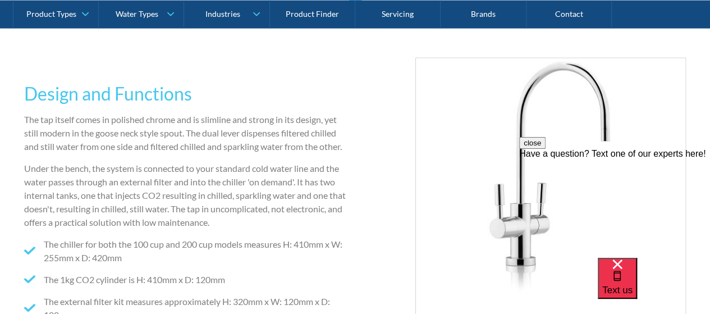  I want to click on div: Product Types, so click(51, 13).